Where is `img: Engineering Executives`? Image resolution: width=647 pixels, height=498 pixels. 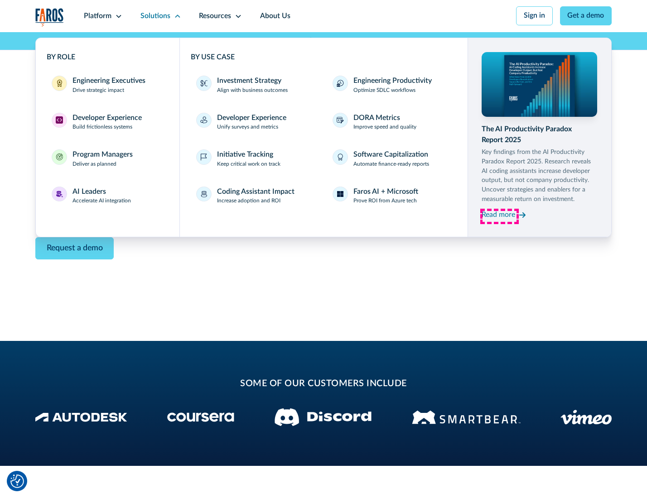
img: Engineering Executives is located at coordinates (59, 83).